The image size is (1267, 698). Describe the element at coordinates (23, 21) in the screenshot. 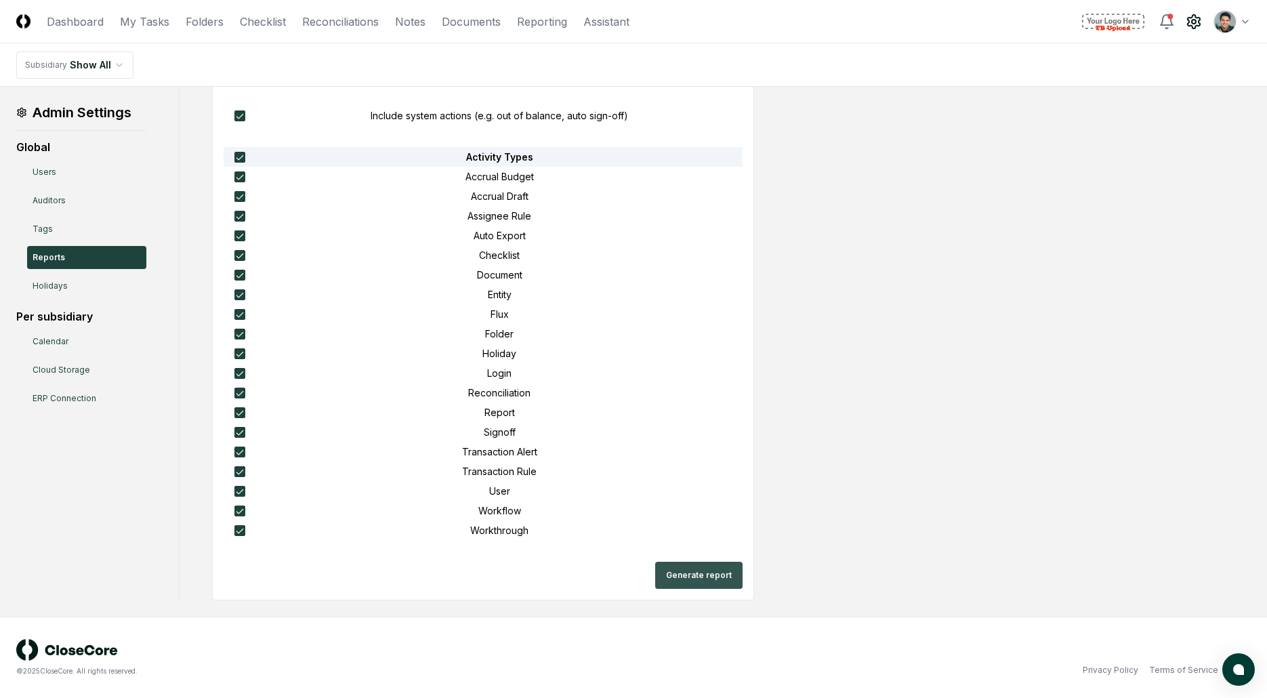

I see `img: Logo` at that location.